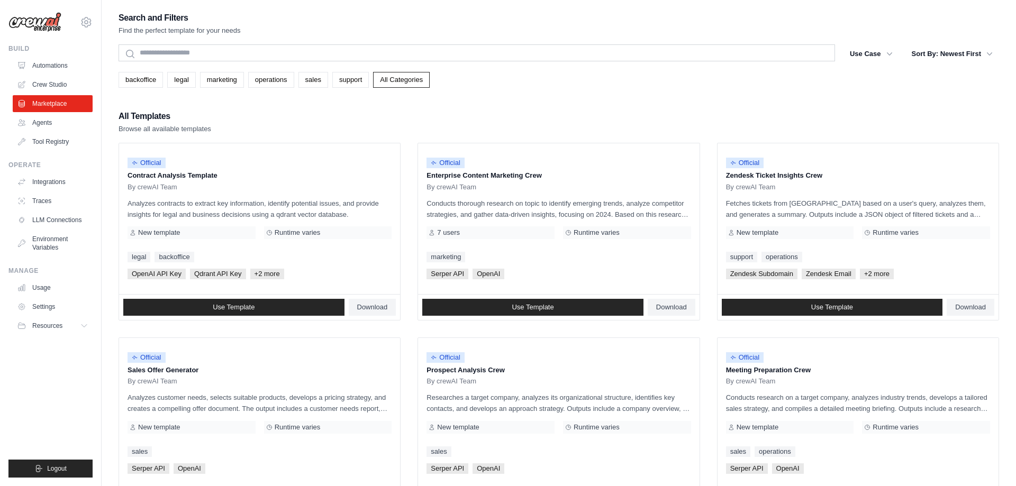  Describe the element at coordinates (858, 403) in the screenshot. I see `p: Conducts research on a target company, analyzes industry trends, develops a tailored sales strate...` at that location.